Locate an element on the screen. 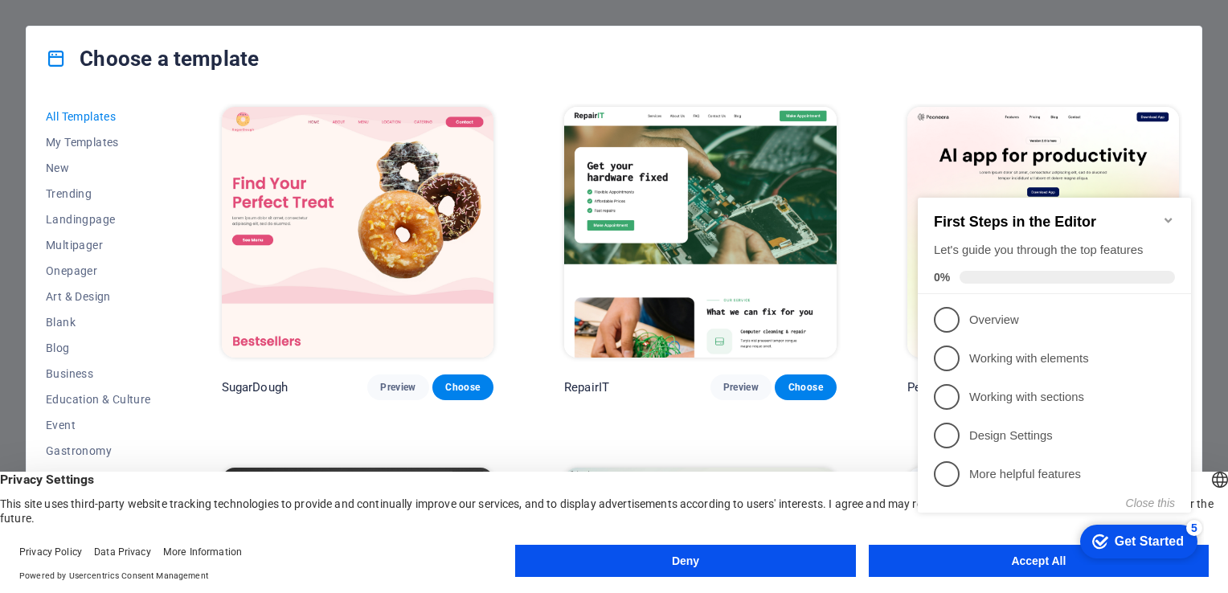 This screenshot has width=1228, height=593. button: Health is located at coordinates (98, 476).